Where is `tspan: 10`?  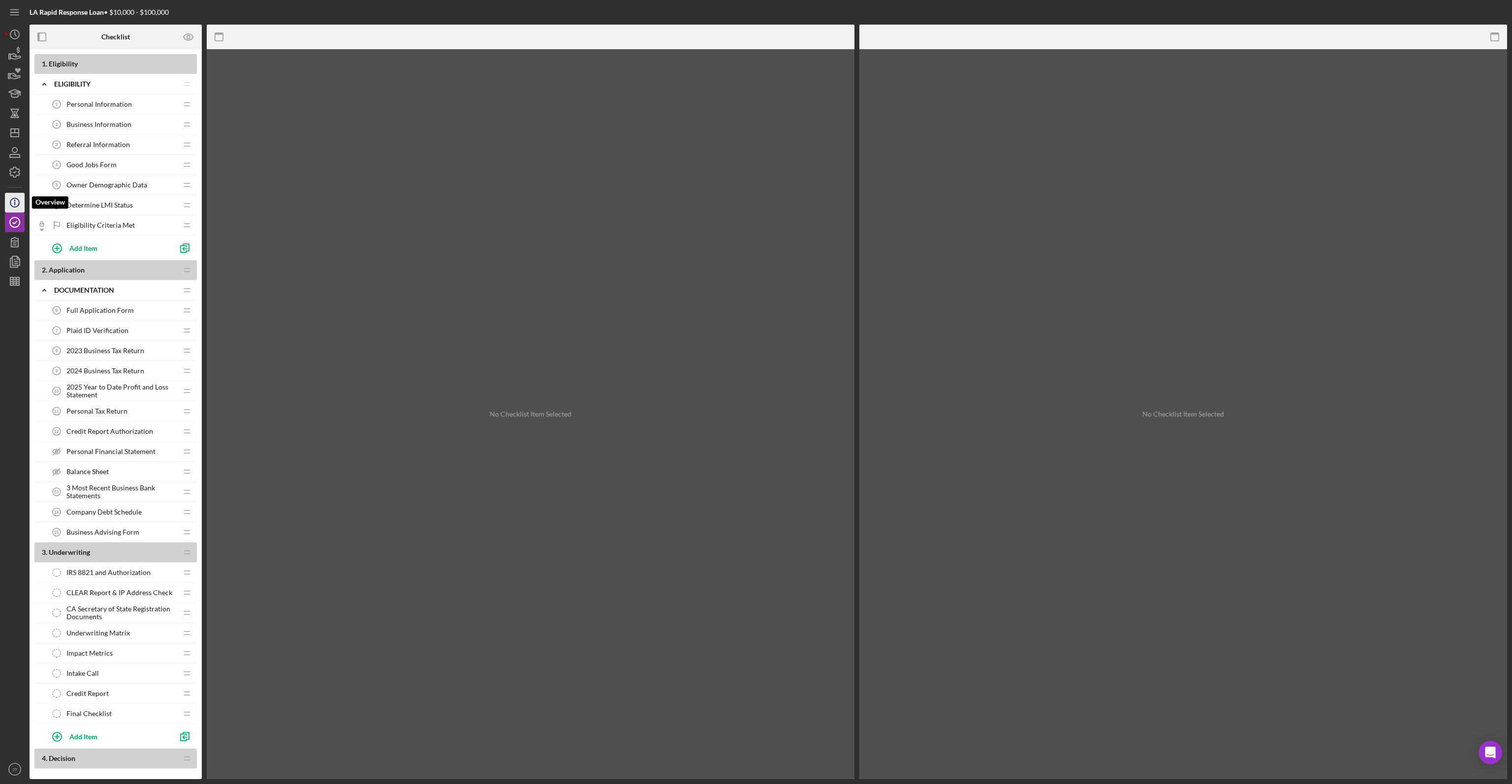 tspan: 10 is located at coordinates (57, 392).